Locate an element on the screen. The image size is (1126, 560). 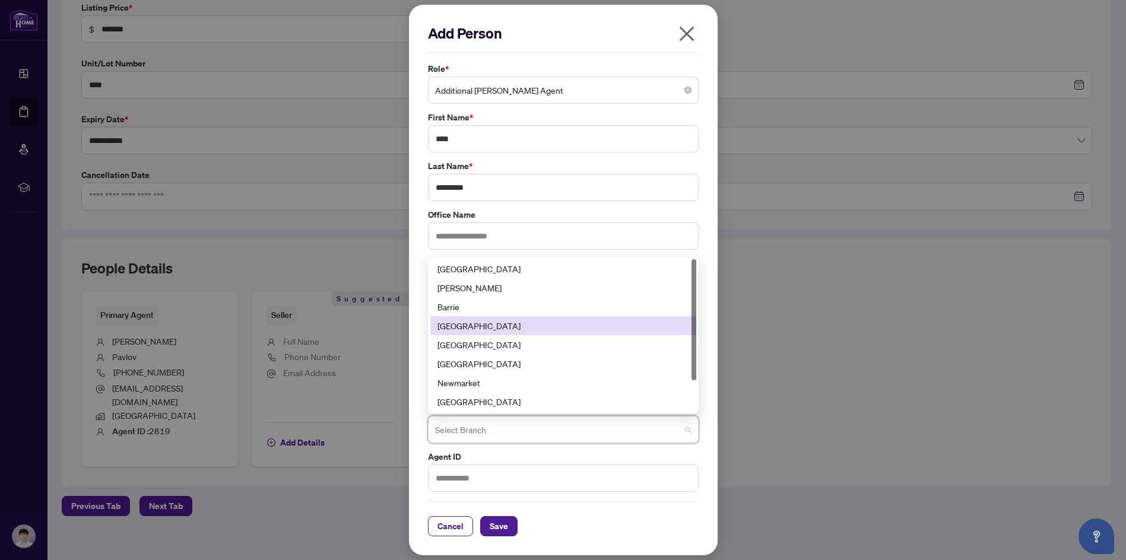
div: Barrie is located at coordinates (563, 307).